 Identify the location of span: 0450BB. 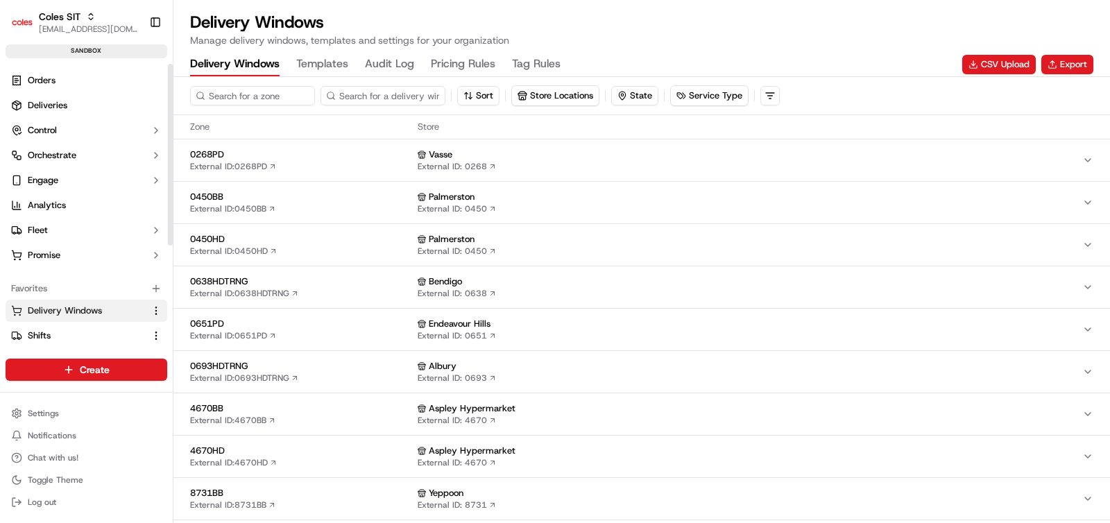
(301, 197).